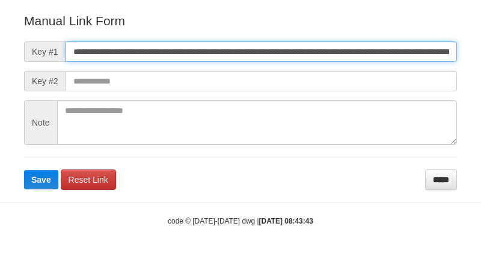 The image size is (481, 256). What do you see at coordinates (41, 180) in the screenshot?
I see `button: Save` at bounding box center [41, 180].